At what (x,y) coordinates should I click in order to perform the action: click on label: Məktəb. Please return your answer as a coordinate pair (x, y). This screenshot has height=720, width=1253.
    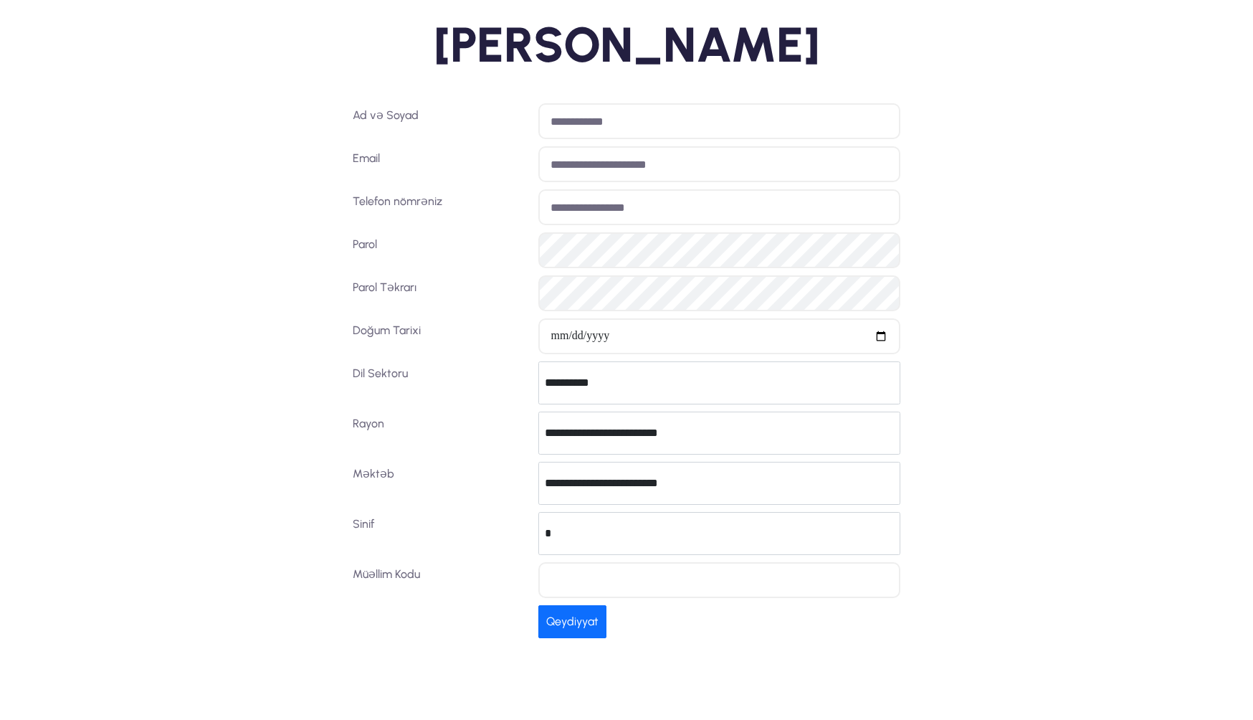
    Looking at the image, I should click on (440, 483).